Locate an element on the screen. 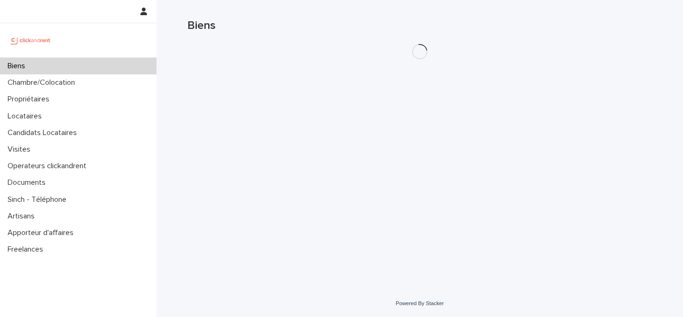 The width and height of the screenshot is (683, 317). a: Powered By Stacker is located at coordinates (419, 303).